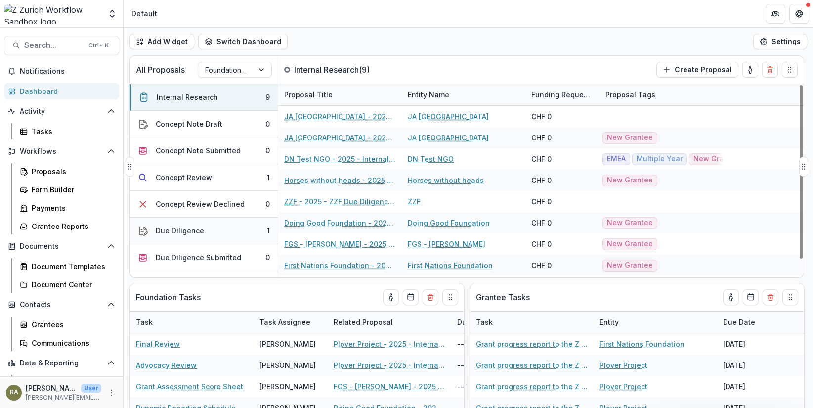 This screenshot has height=408, width=813. I want to click on div: Grantee Reports, so click(71, 226).